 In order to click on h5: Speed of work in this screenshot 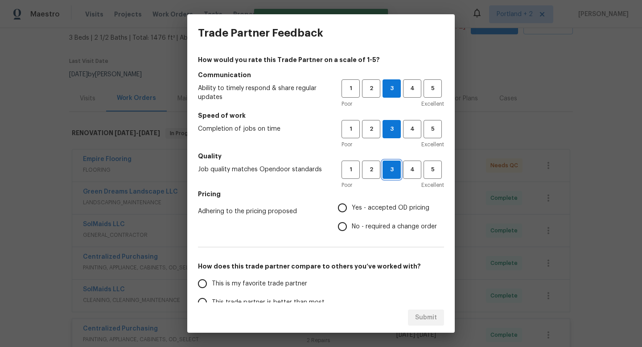, I will do `click(321, 116)`.